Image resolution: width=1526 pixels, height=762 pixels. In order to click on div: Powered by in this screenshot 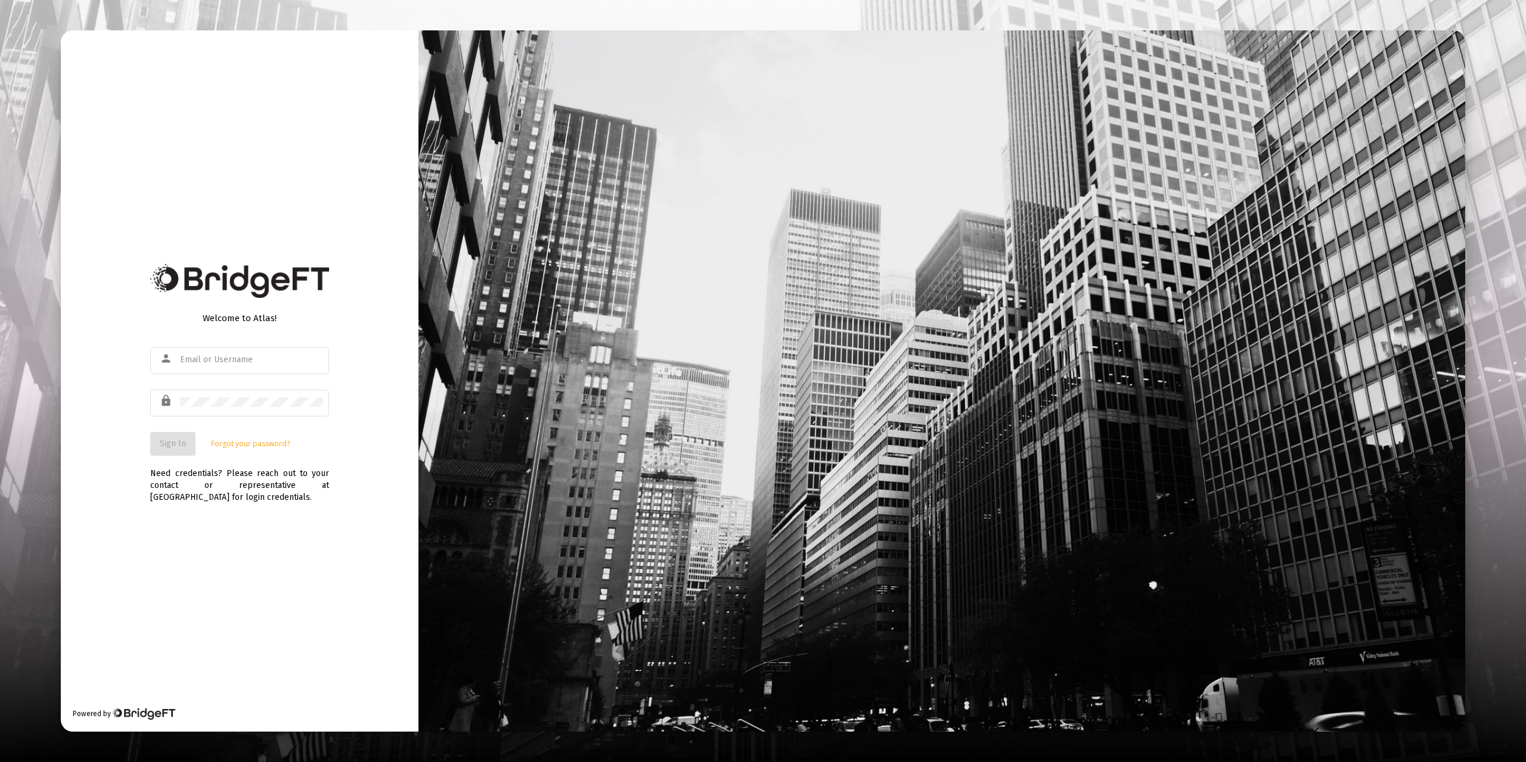, I will do `click(123, 714)`.